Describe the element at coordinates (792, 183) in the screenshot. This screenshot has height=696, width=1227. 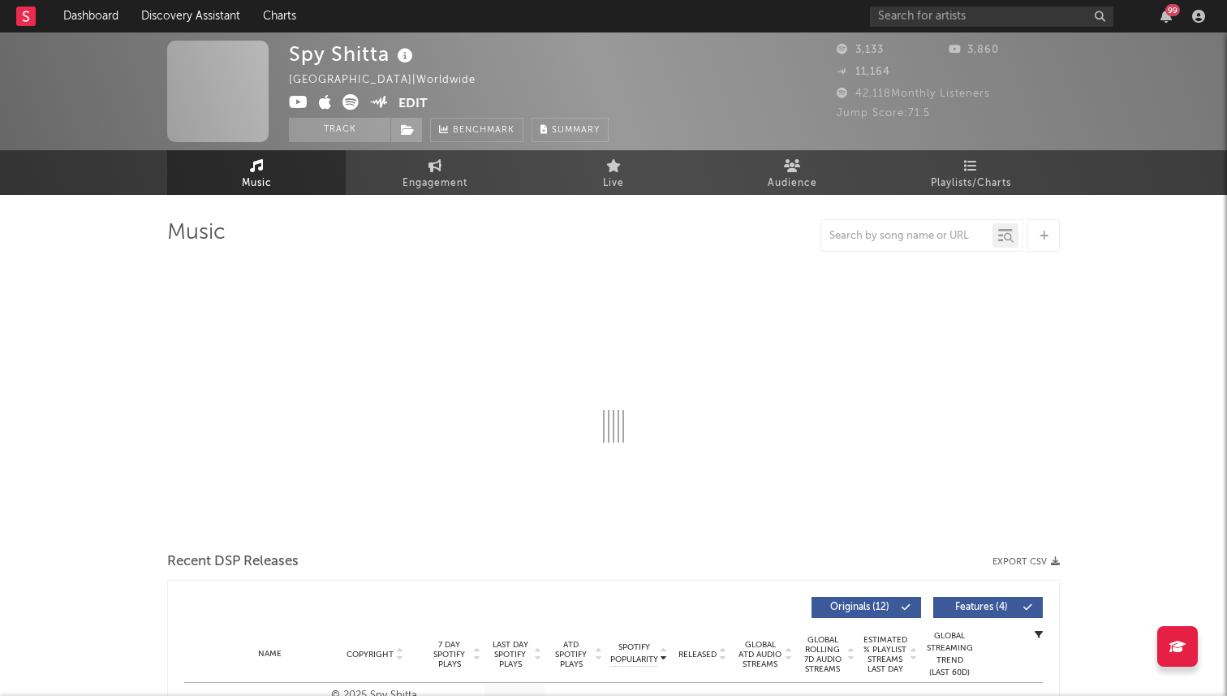
I see `span: Audience` at that location.